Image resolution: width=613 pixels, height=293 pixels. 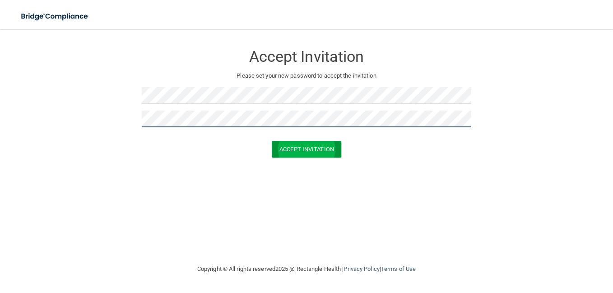 I want to click on h3: Accept Invitation, so click(x=306, y=56).